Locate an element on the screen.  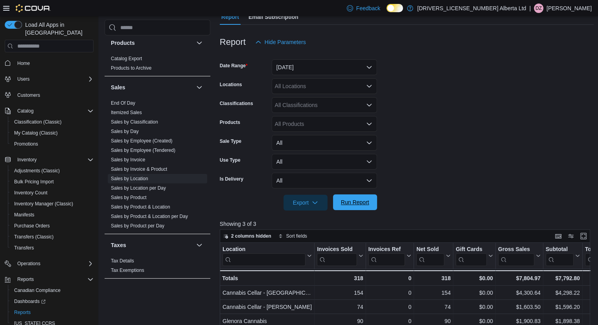
span: Sales by Product & Location is located at coordinates (140, 207).